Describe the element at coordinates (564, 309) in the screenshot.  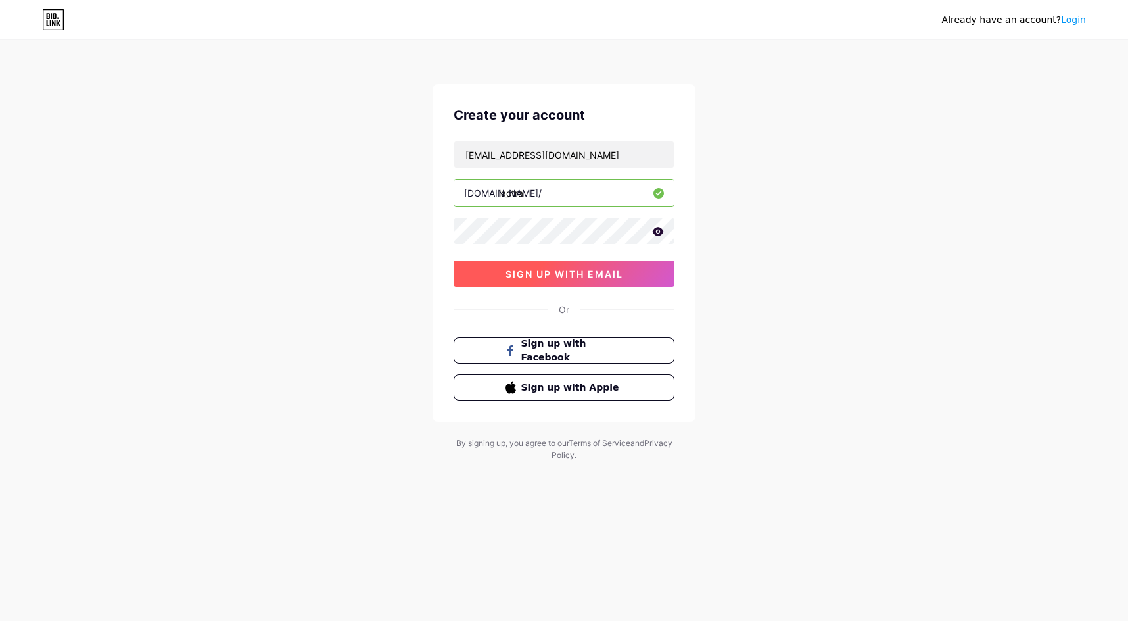
I see `div: Or` at that location.